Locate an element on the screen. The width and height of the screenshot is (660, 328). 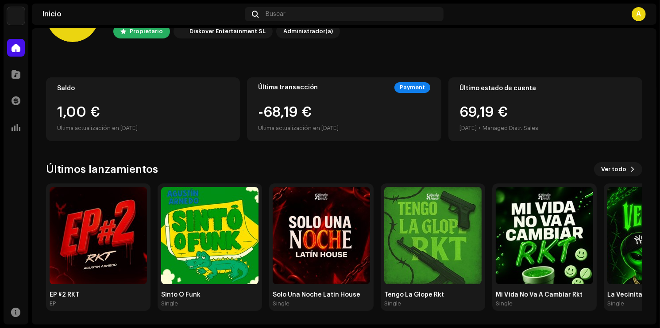
div: Payment is located at coordinates (412, 88).